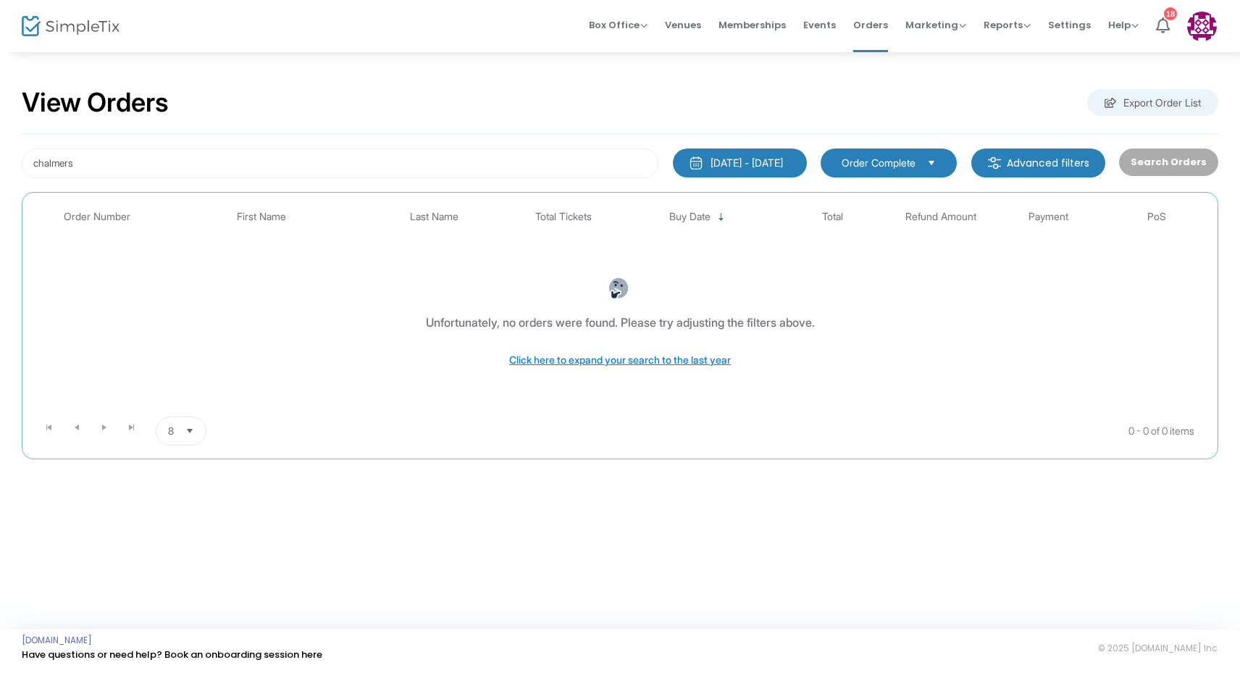 The width and height of the screenshot is (1240, 673). I want to click on span: Order Number, so click(97, 217).